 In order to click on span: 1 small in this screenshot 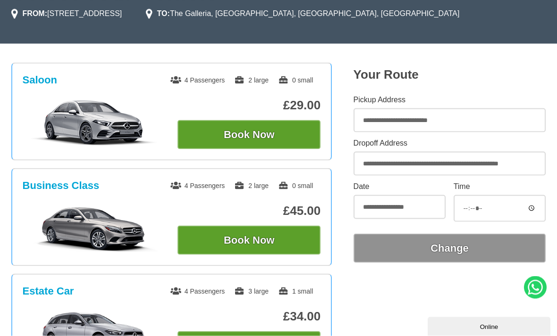, I will do `click(295, 291)`.